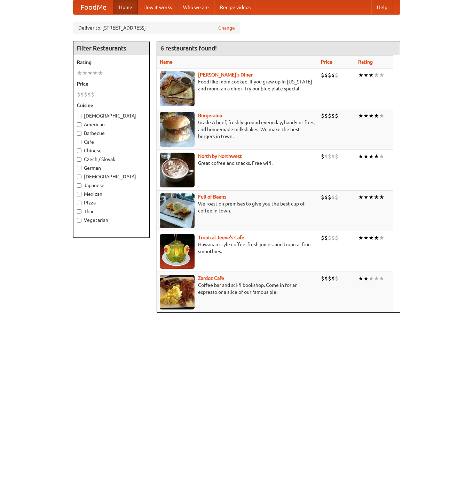 The width and height of the screenshot is (473, 492). What do you see at coordinates (212, 197) in the screenshot?
I see `b: Full of Beans` at bounding box center [212, 197].